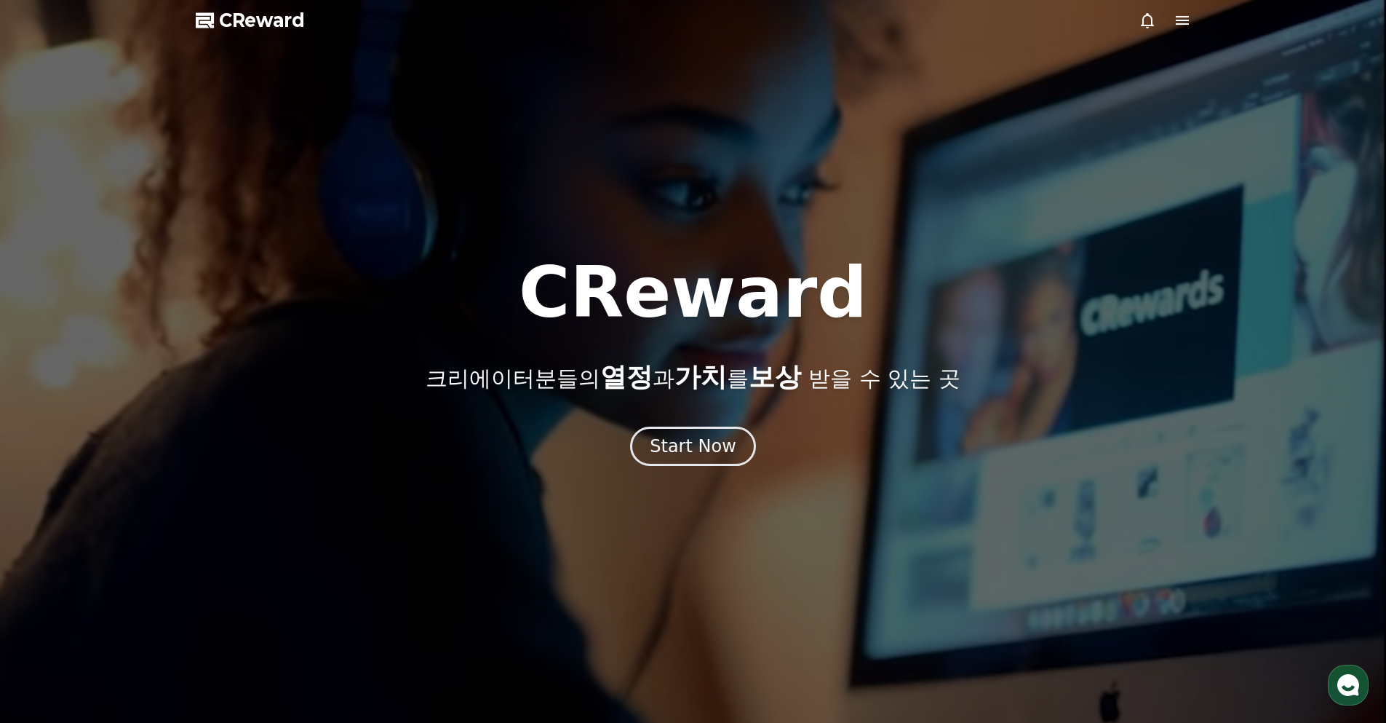 The height and width of the screenshot is (723, 1386). Describe the element at coordinates (50, 489) in the screenshot. I see `span: 홈` at that location.